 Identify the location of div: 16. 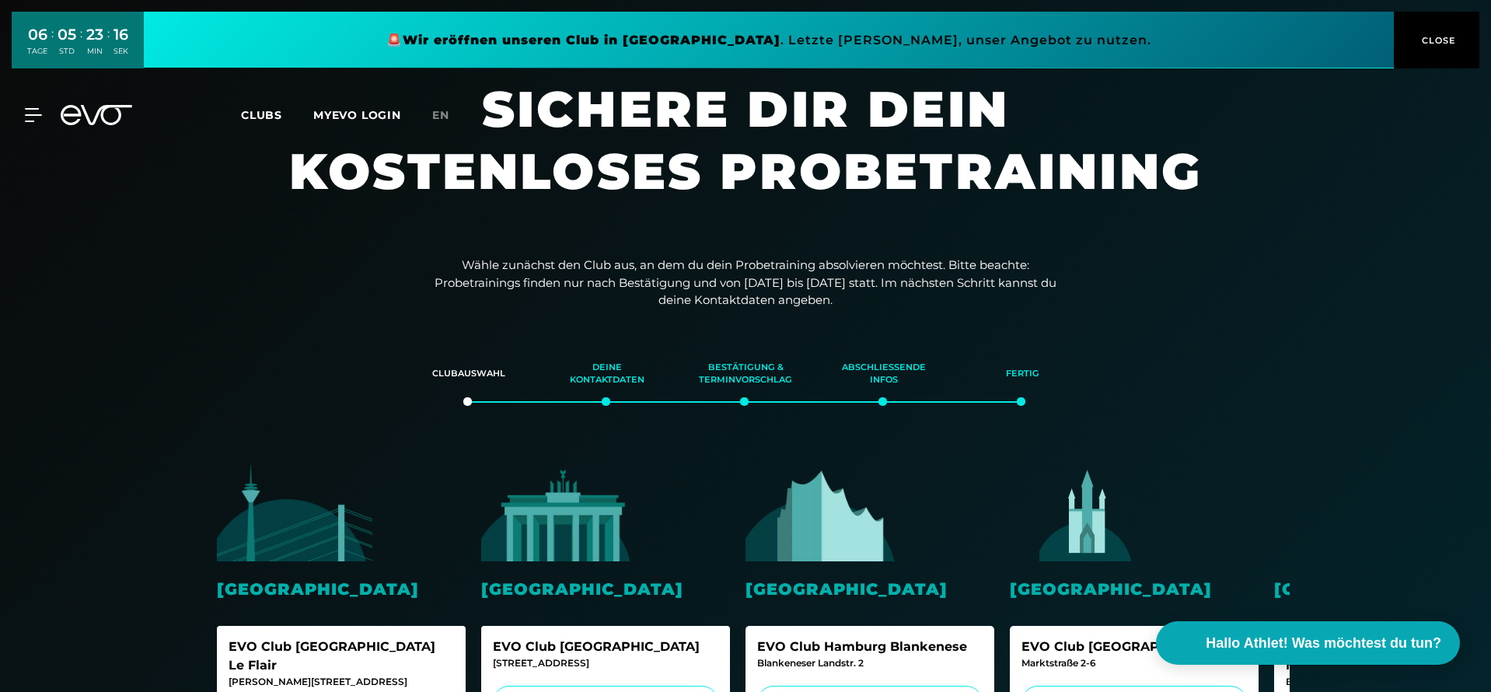
(120, 34).